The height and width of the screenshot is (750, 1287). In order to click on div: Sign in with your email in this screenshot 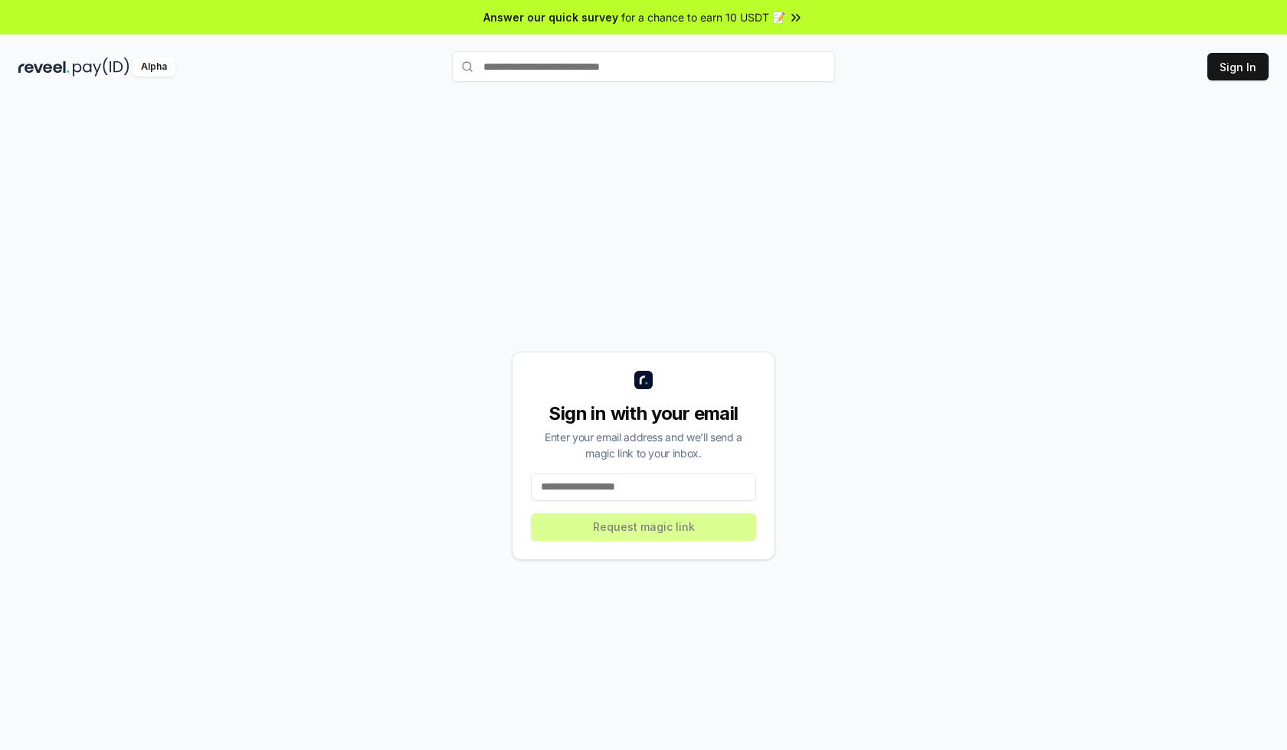, I will do `click(644, 414)`.